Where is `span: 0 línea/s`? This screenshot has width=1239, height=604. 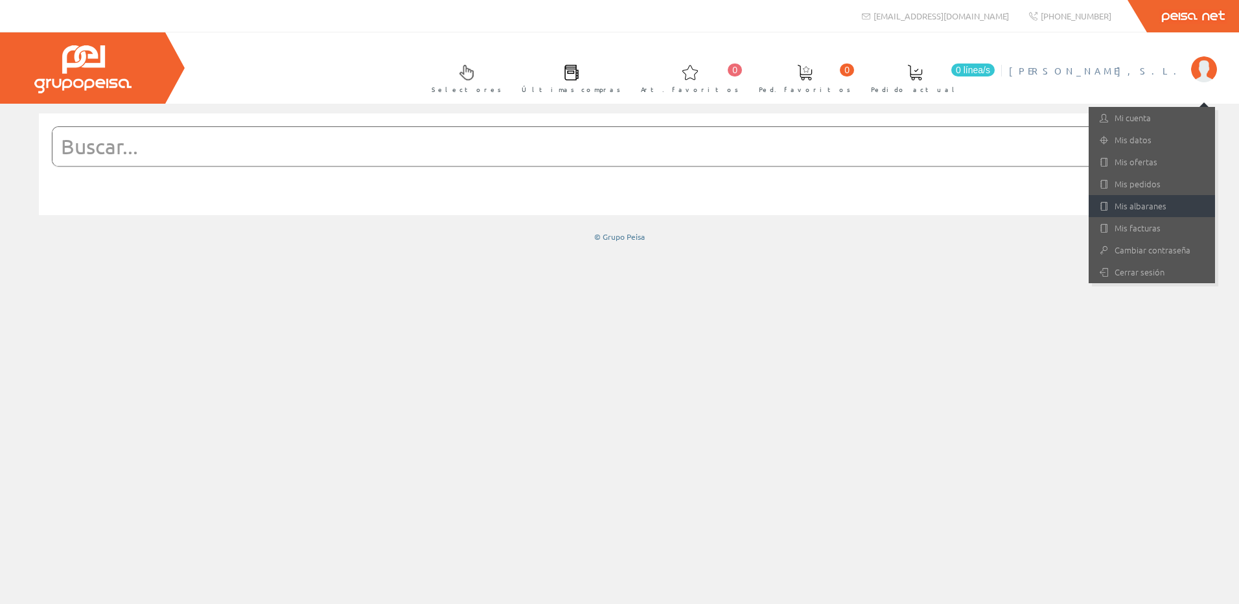
span: 0 línea/s is located at coordinates (973, 70).